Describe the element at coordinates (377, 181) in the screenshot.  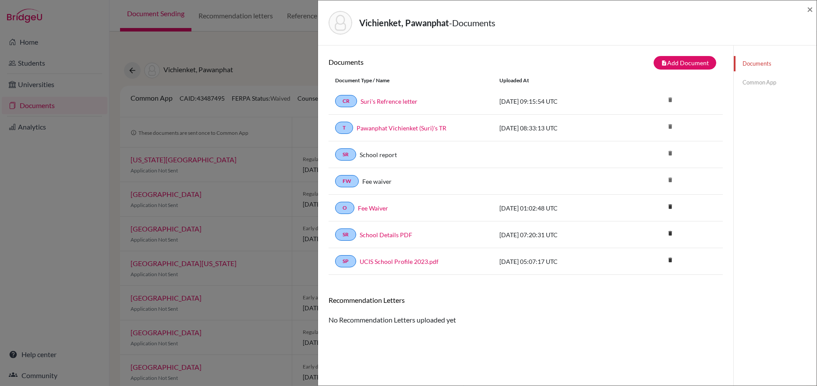
I see `a: Fee waiver` at that location.